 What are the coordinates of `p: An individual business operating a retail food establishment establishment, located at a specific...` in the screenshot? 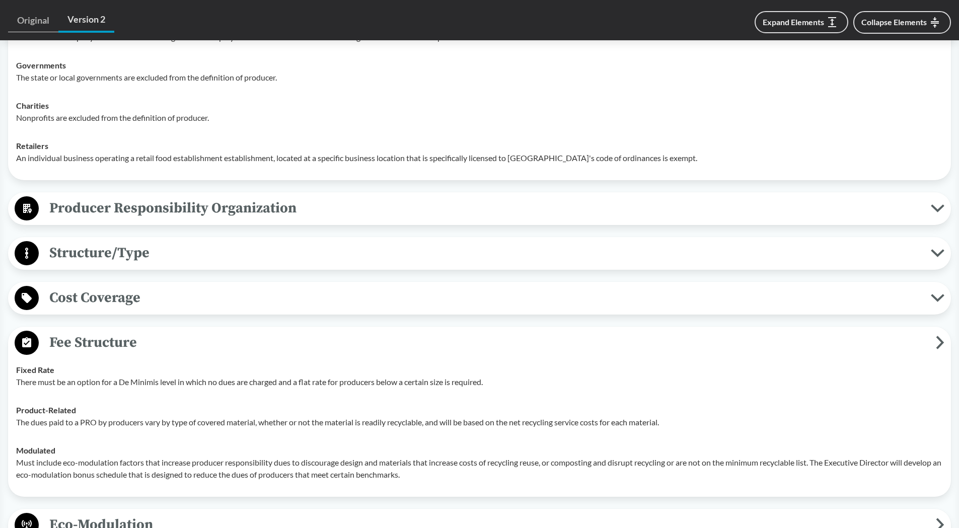 It's located at (479, 158).